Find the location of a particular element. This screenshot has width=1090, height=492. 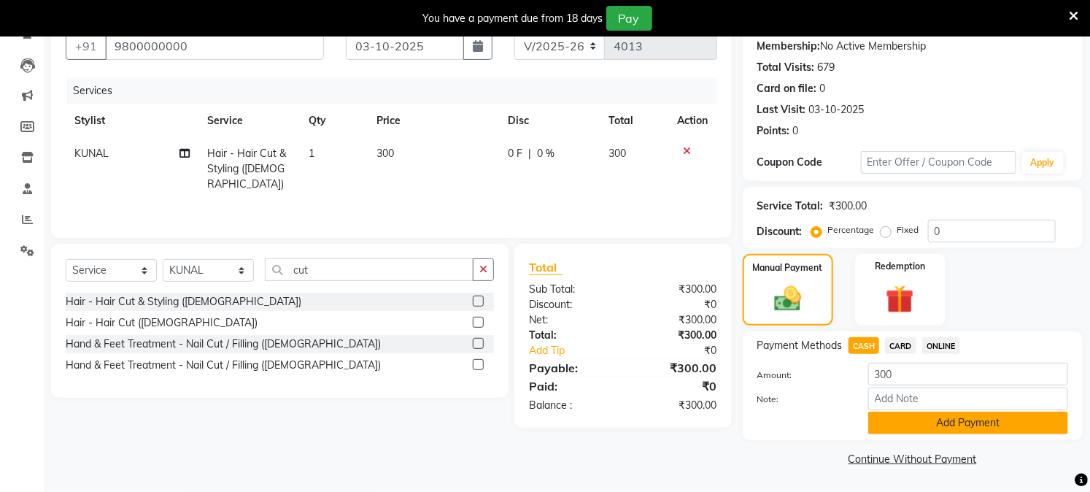

button: Apply is located at coordinates (1042, 163).